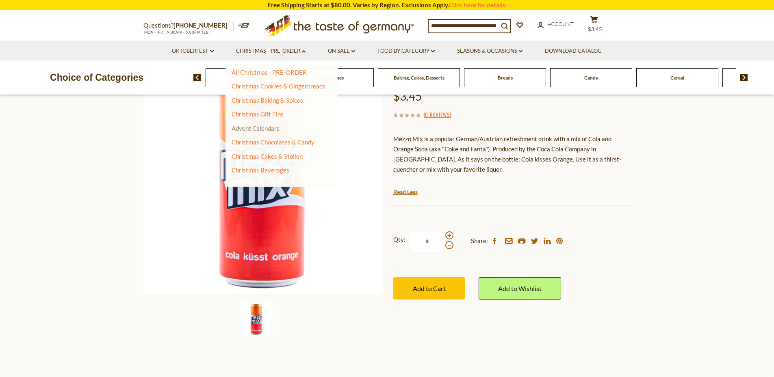 The height and width of the screenshot is (377, 774). I want to click on button: $3.45, so click(594, 26).